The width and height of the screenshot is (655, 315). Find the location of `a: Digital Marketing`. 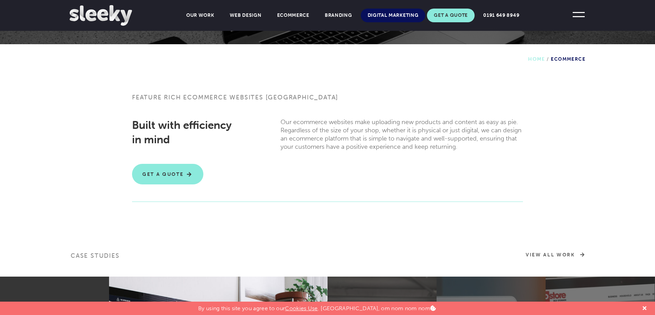

a: Digital Marketing is located at coordinates (393, 15).